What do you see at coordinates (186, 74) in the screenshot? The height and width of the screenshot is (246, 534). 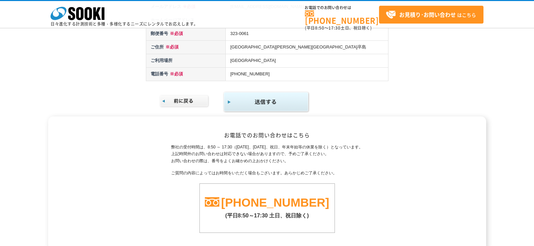 I see `th: 電話番号` at bounding box center [186, 74].